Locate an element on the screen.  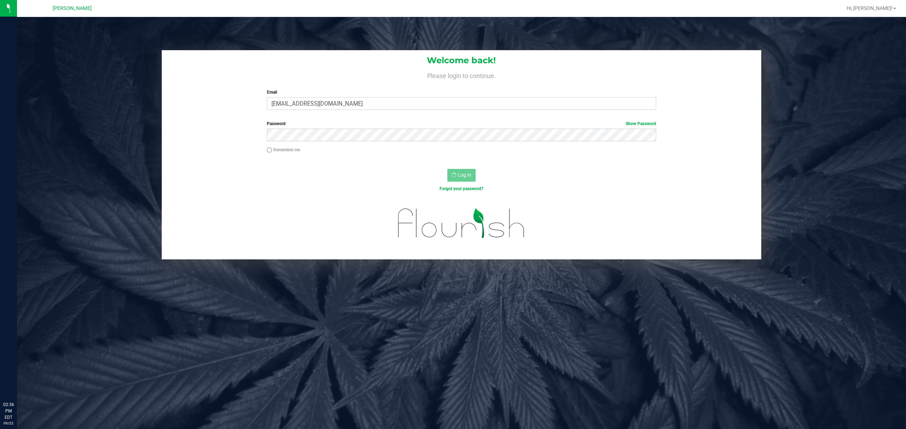
img: flourish_logo.svg is located at coordinates (461, 224).